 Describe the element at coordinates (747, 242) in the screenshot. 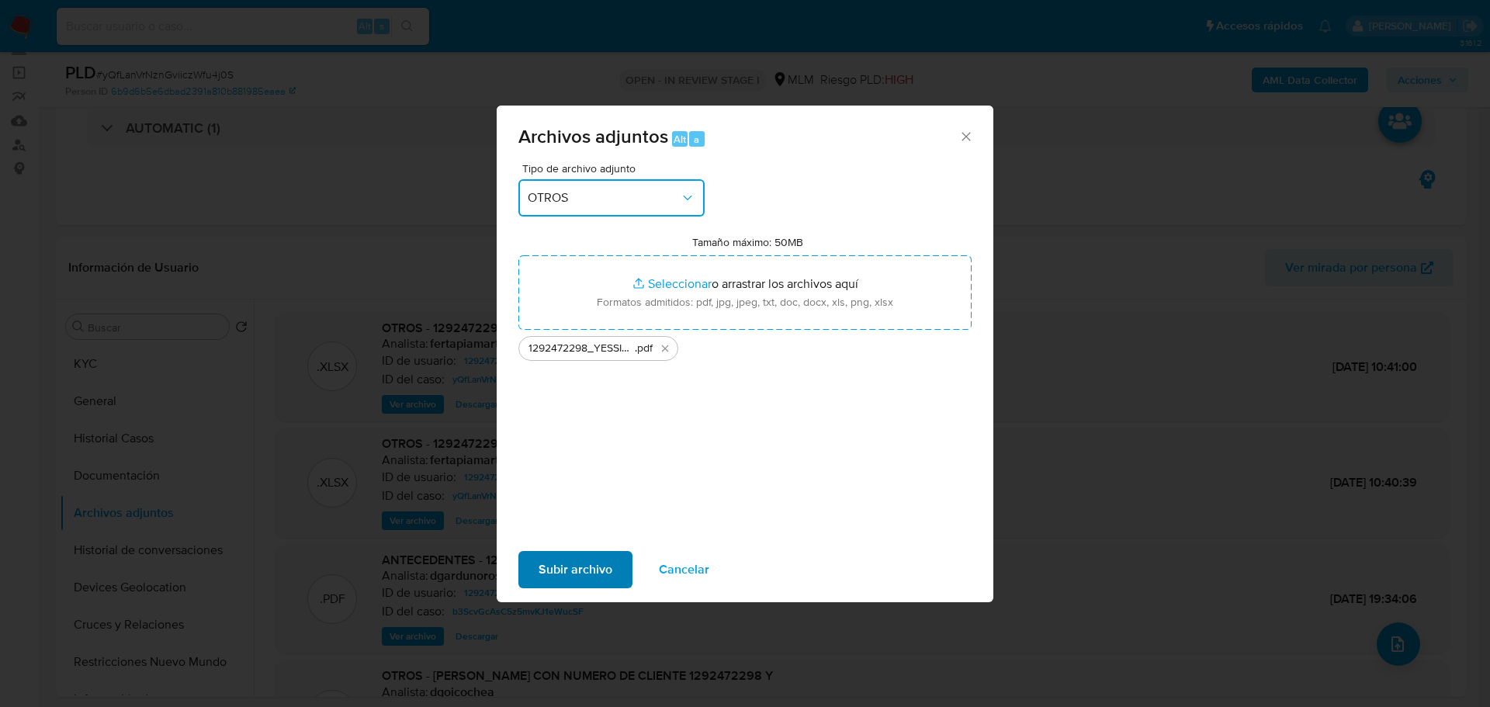

I see `label: Tamaño máximo: 50MB` at that location.